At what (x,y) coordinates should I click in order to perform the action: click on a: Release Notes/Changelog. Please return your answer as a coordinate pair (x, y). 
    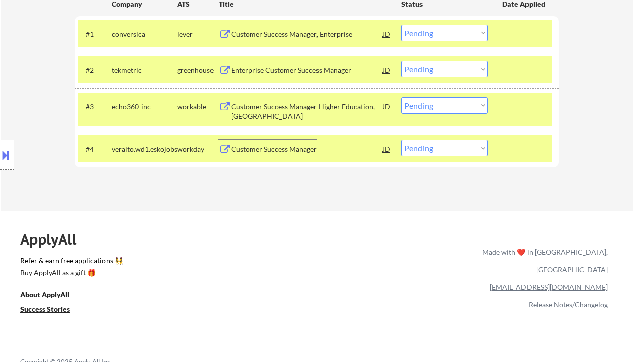
    Looking at the image, I should click on (569, 305).